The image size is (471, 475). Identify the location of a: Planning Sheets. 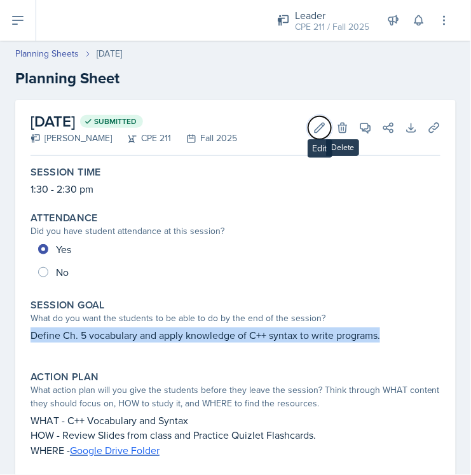
(47, 53).